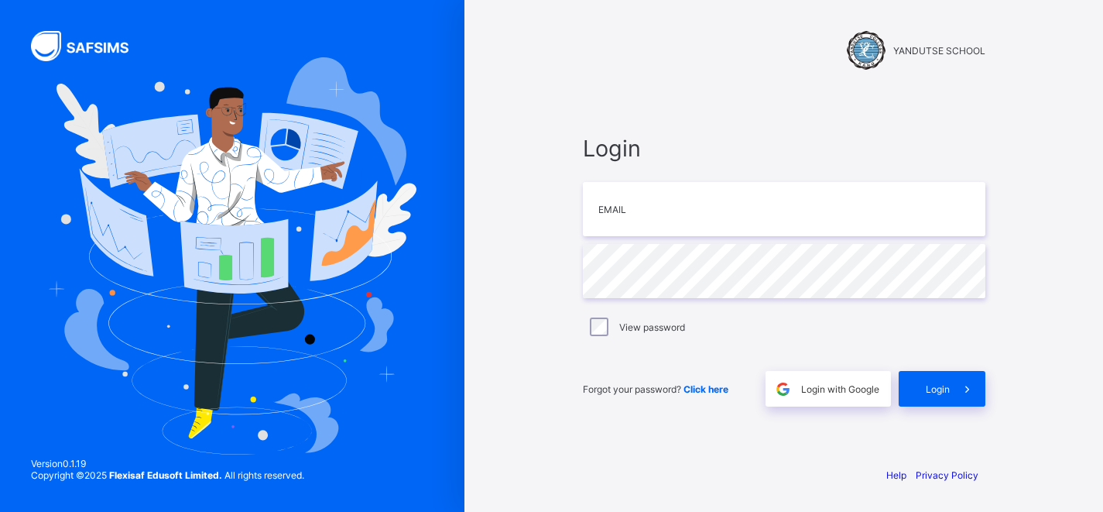 The image size is (1103, 512). I want to click on span: Version 0.1.19, so click(167, 463).